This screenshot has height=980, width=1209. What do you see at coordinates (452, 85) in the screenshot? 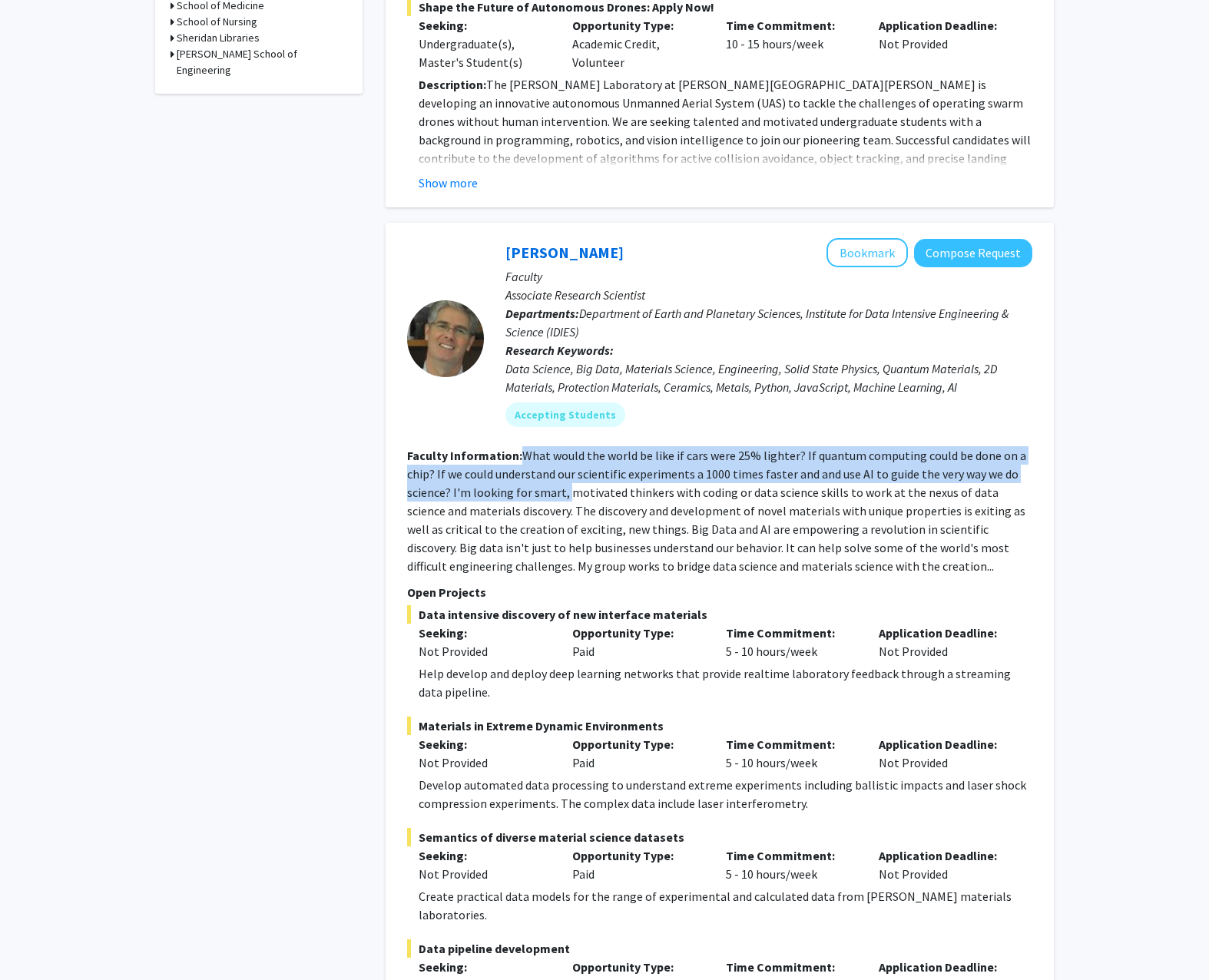
I see `strong: Description:` at bounding box center [452, 85].